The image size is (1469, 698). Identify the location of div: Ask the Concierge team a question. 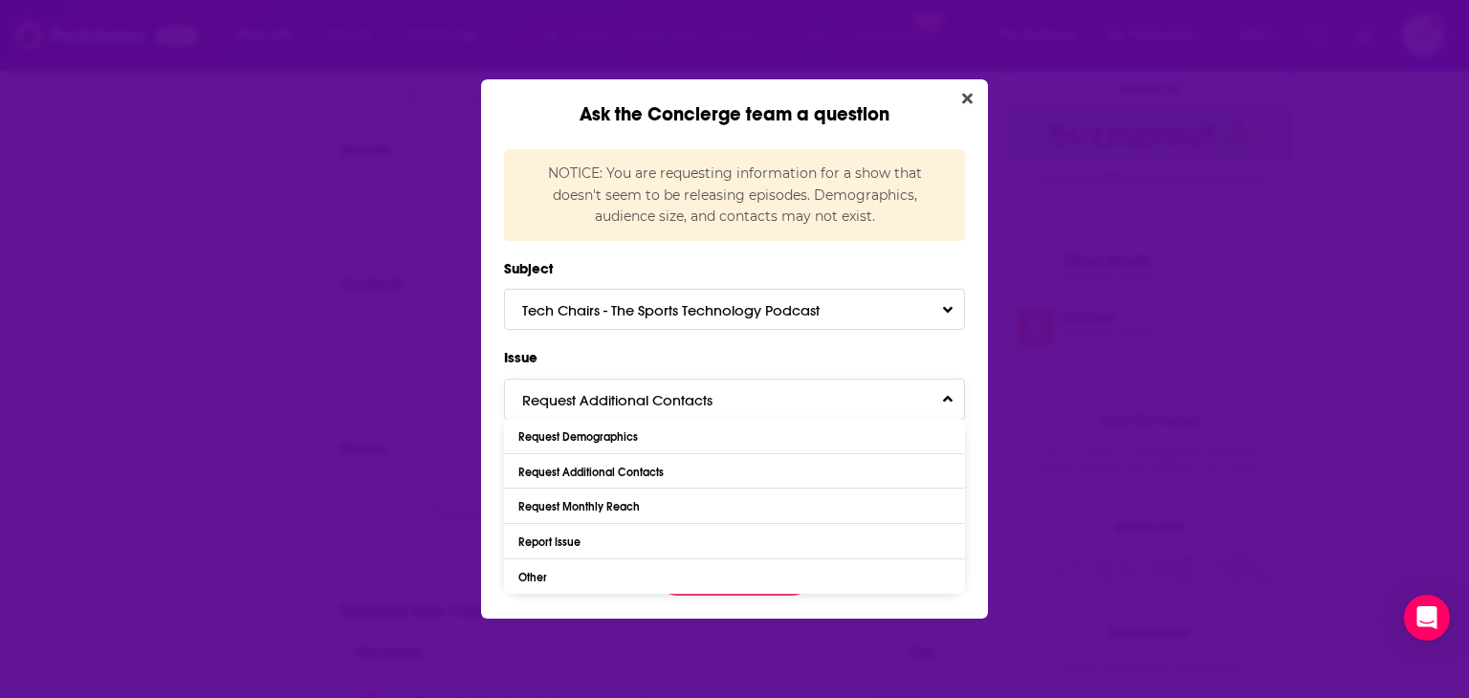
(734, 102).